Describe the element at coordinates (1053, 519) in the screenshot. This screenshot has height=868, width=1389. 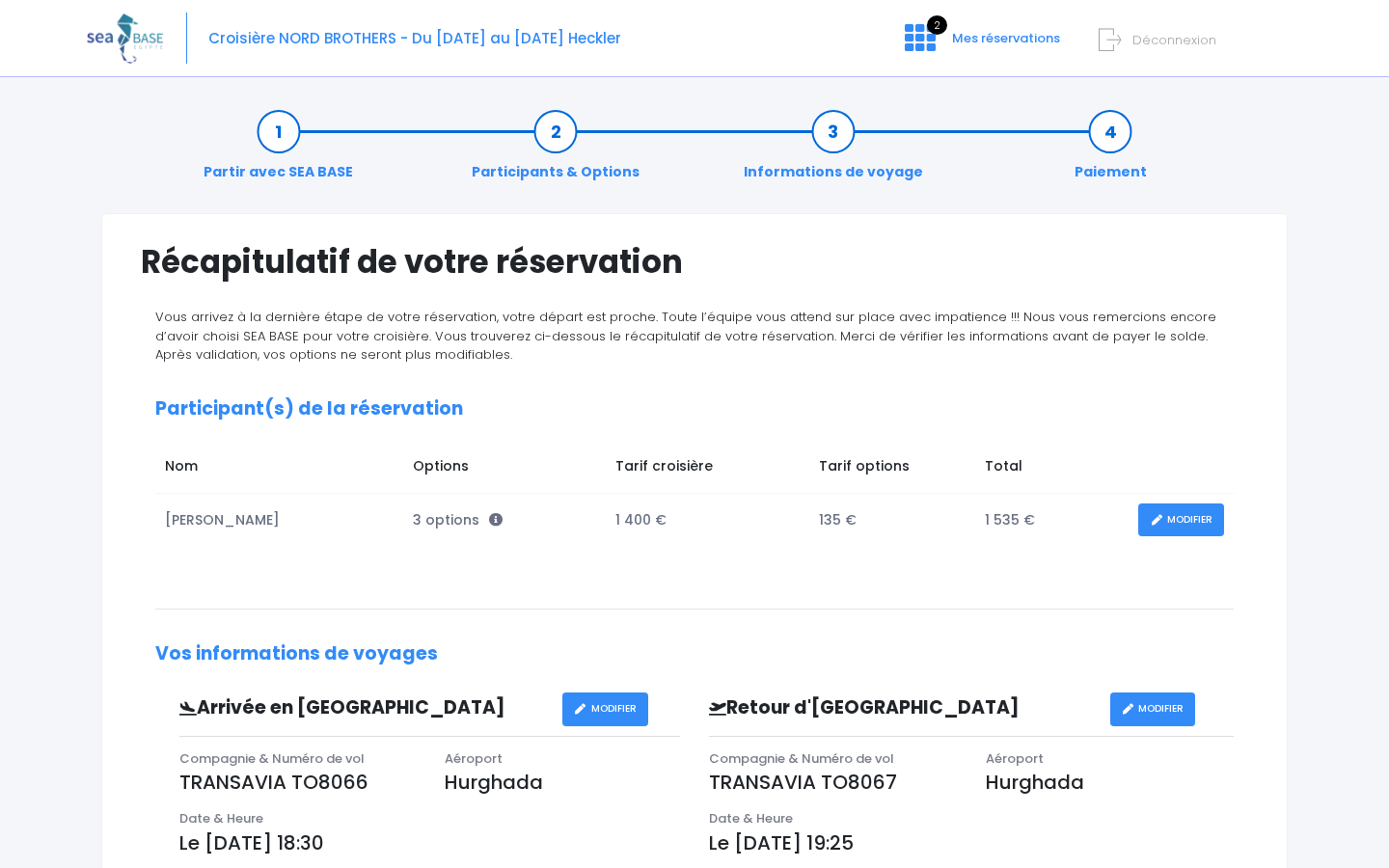
I see `td: 1 535 €` at that location.